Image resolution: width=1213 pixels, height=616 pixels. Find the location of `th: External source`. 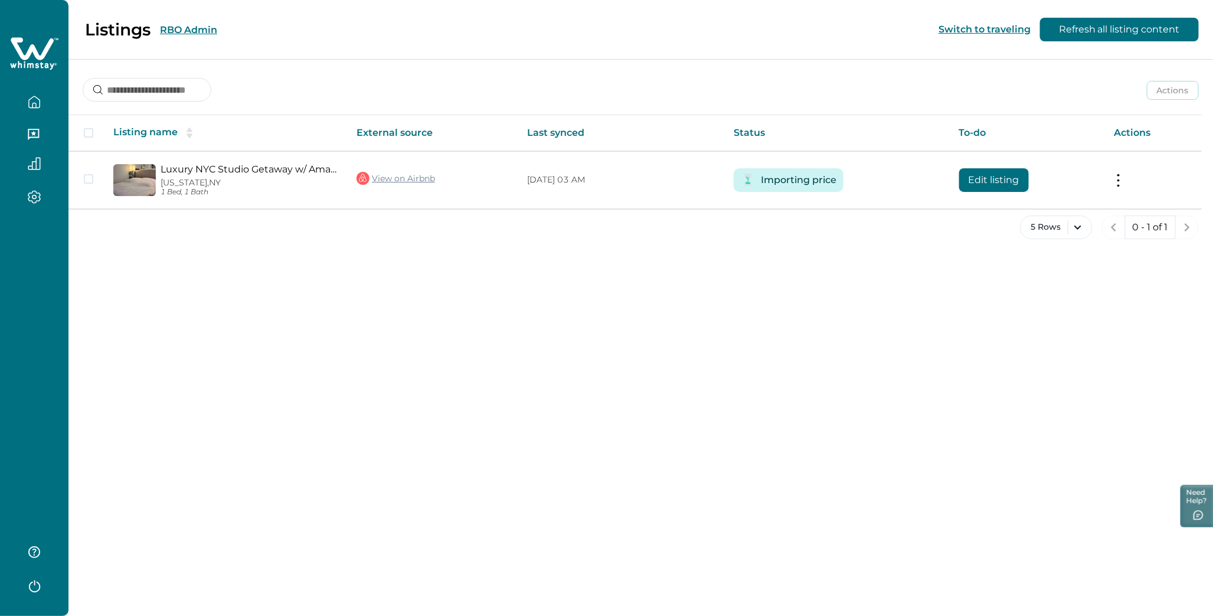

th: External source is located at coordinates (432, 133).